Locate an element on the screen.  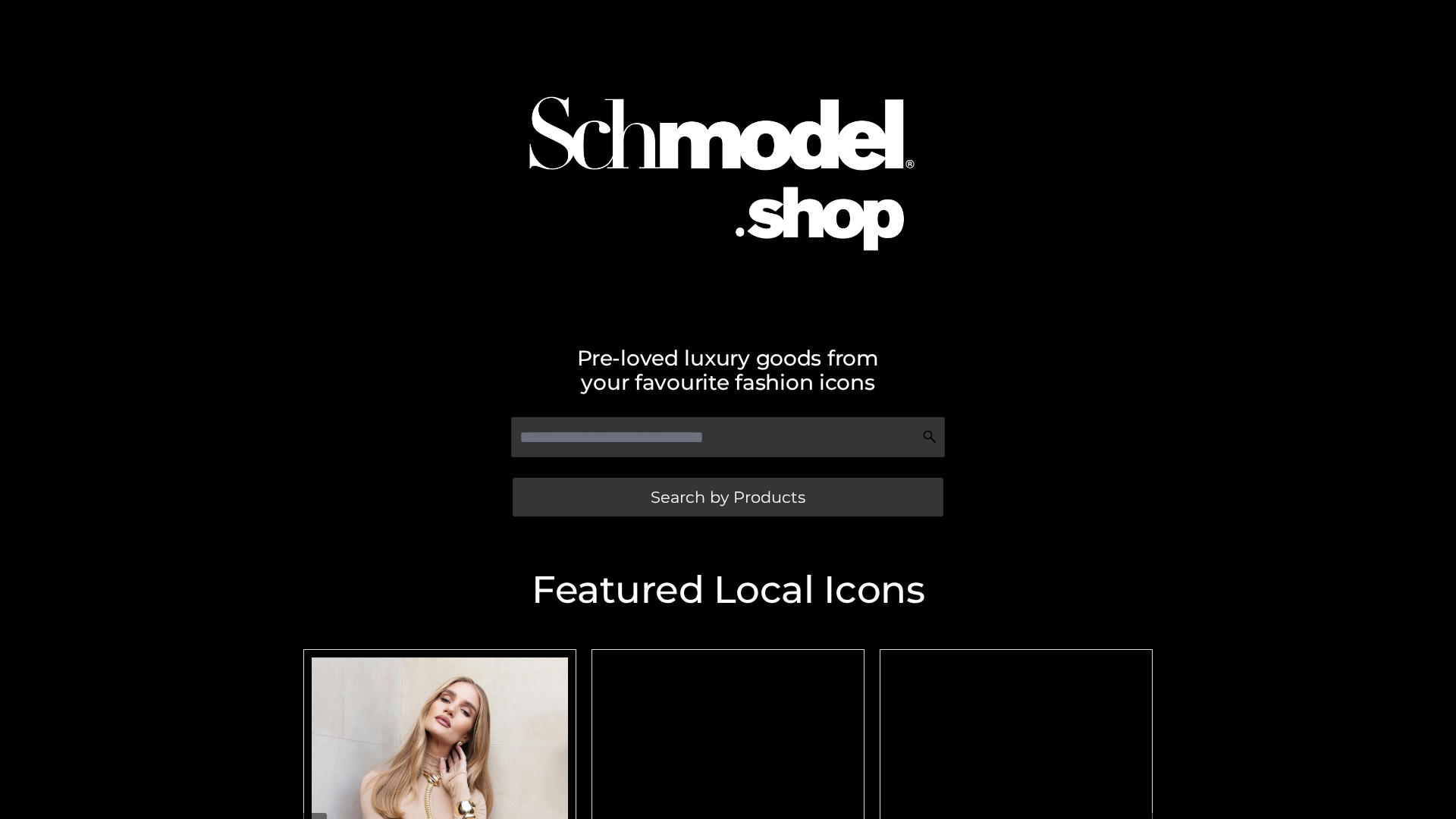
span: Search by Products is located at coordinates (728, 497).